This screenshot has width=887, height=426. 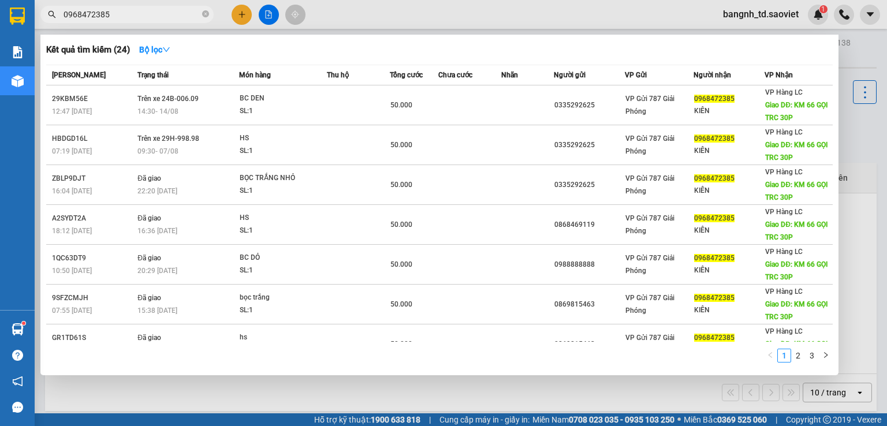 What do you see at coordinates (770, 356) in the screenshot?
I see `li: Previous Page` at bounding box center [770, 356].